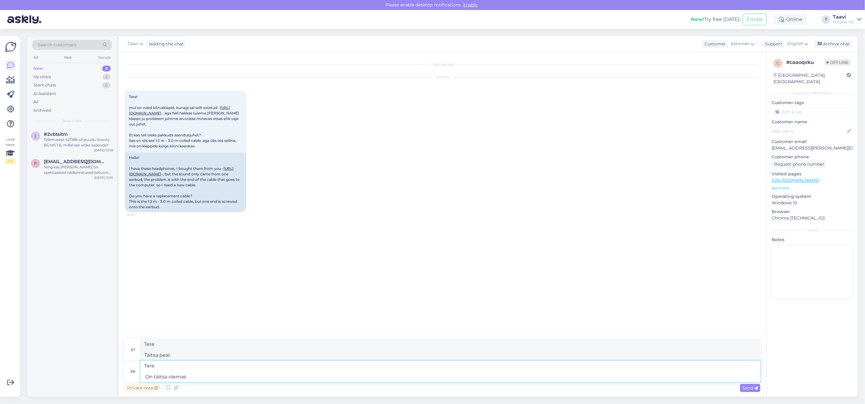 This screenshot has height=404, width=865. What do you see at coordinates (68, 58) in the screenshot?
I see `div: Web` at bounding box center [68, 58].